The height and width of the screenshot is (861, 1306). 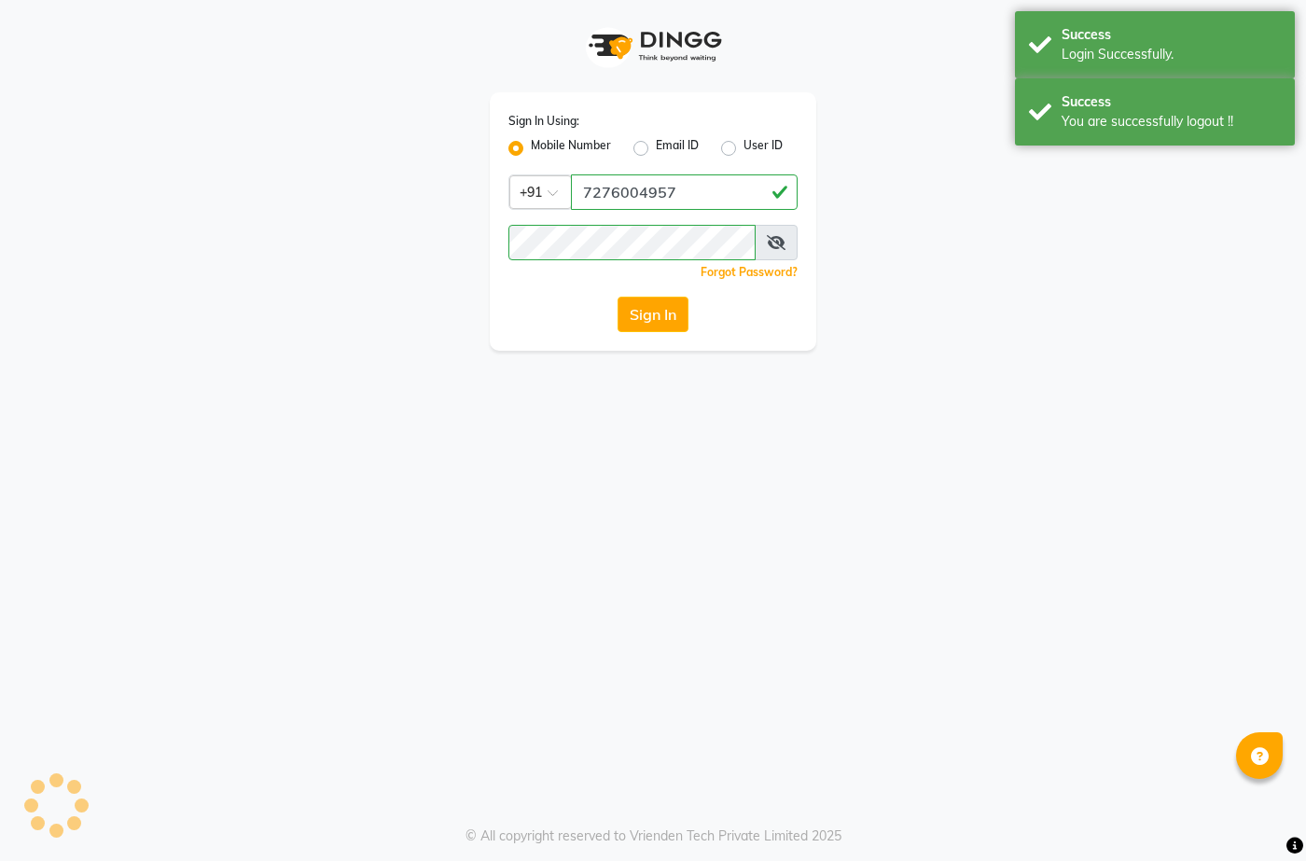 I want to click on img: logo1.svg, so click(x=653, y=46).